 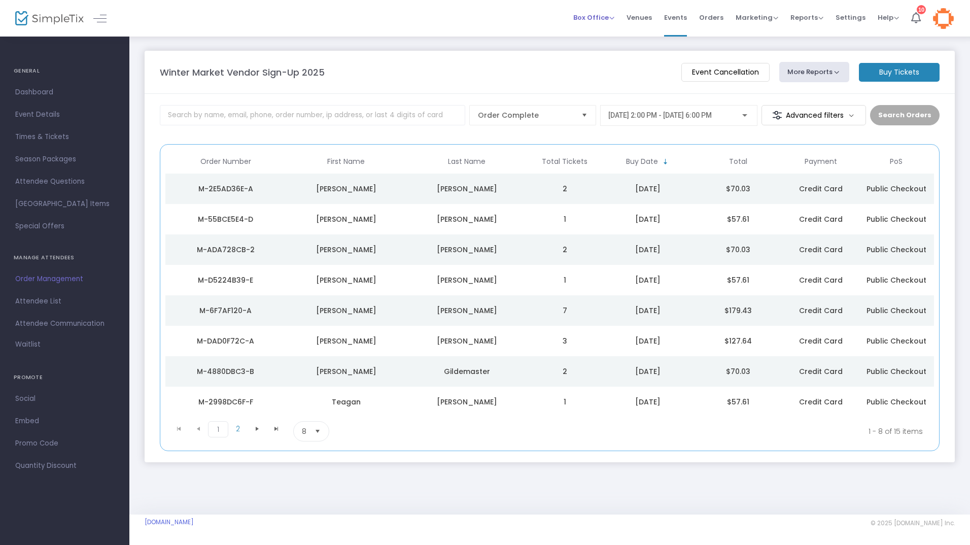 What do you see at coordinates (467, 219) in the screenshot?
I see `div: Kern` at bounding box center [467, 219].